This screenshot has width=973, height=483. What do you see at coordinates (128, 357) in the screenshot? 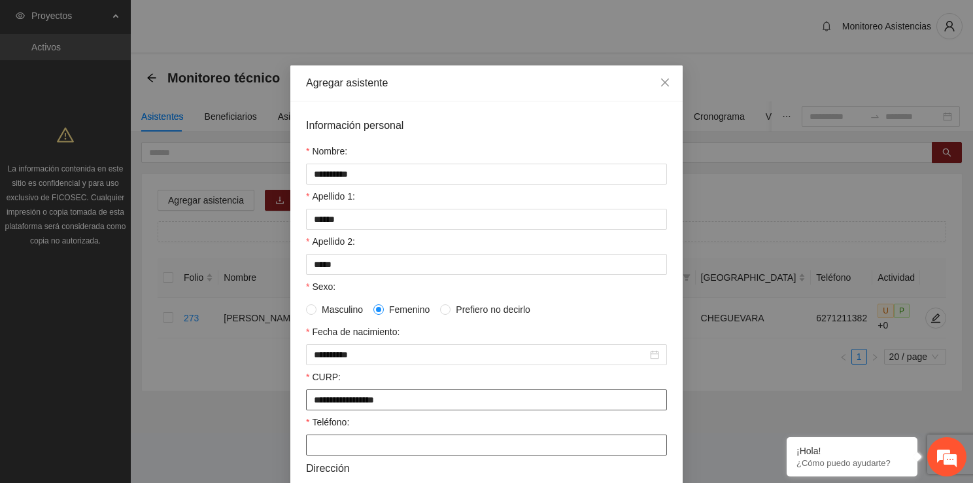
I see `textarea: Escriba su mensaje y pulse “Intro”` at bounding box center [128, 357].